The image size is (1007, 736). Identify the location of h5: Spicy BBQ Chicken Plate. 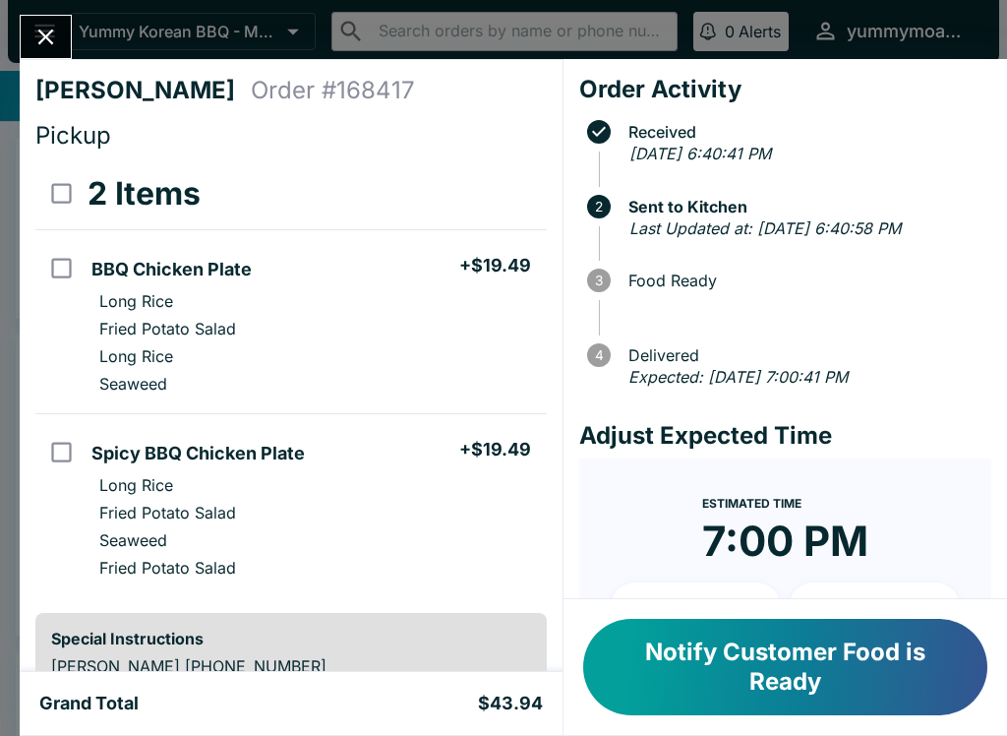
(198, 454).